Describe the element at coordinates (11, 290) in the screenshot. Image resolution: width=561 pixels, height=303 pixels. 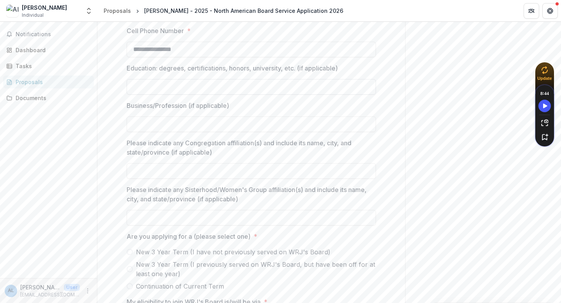
I see `div: Aliza Lesser` at that location.